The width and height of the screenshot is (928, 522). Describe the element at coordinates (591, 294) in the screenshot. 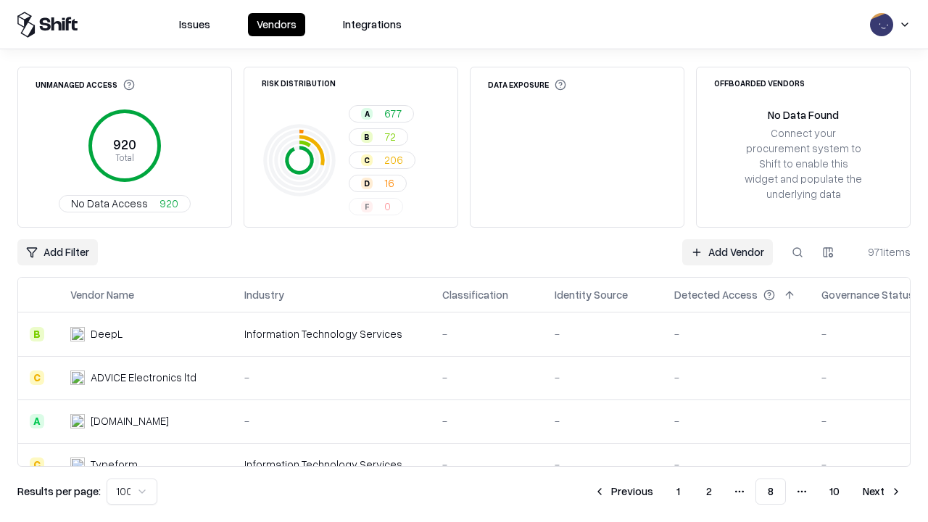

I see `div: Identity Source` at that location.